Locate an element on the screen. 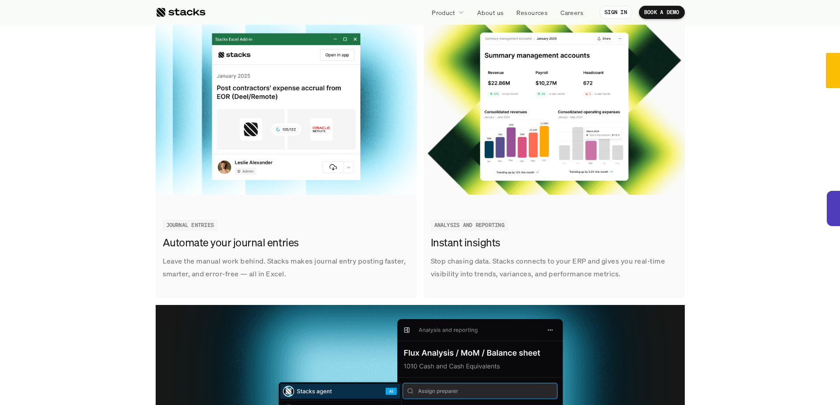  p: Product is located at coordinates (443, 12).